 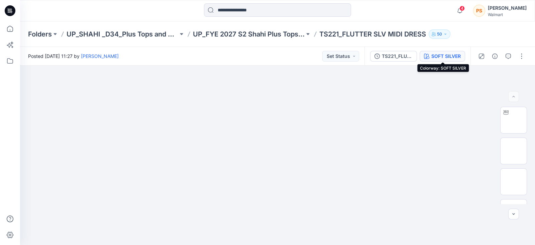 I want to click on p: TS221_FLUTTER SLV MIDI DRESS, so click(x=372, y=34).